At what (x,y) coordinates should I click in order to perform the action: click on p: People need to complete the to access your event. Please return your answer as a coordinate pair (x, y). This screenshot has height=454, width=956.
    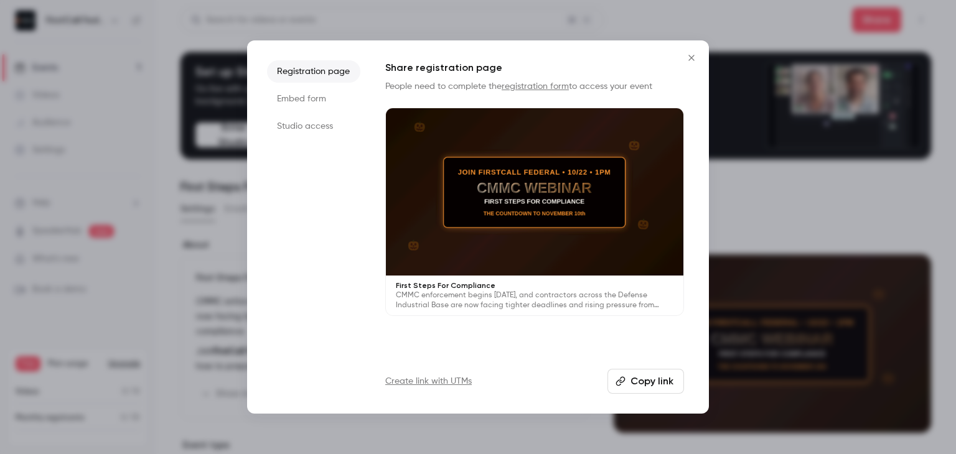
    Looking at the image, I should click on (535, 86).